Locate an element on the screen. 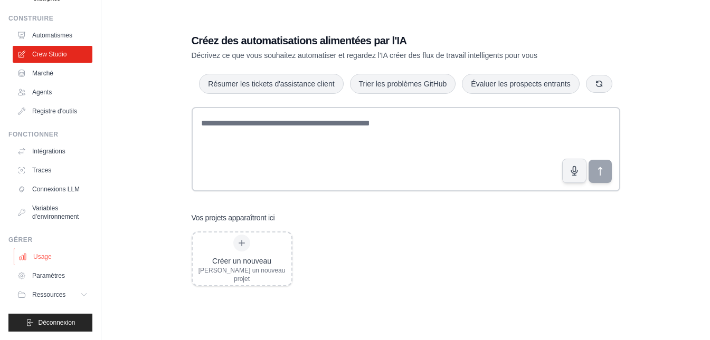 Image resolution: width=710 pixels, height=340 pixels. button: Cliquez pour exprimer votre idée d'automatisation is located at coordinates (574, 171).